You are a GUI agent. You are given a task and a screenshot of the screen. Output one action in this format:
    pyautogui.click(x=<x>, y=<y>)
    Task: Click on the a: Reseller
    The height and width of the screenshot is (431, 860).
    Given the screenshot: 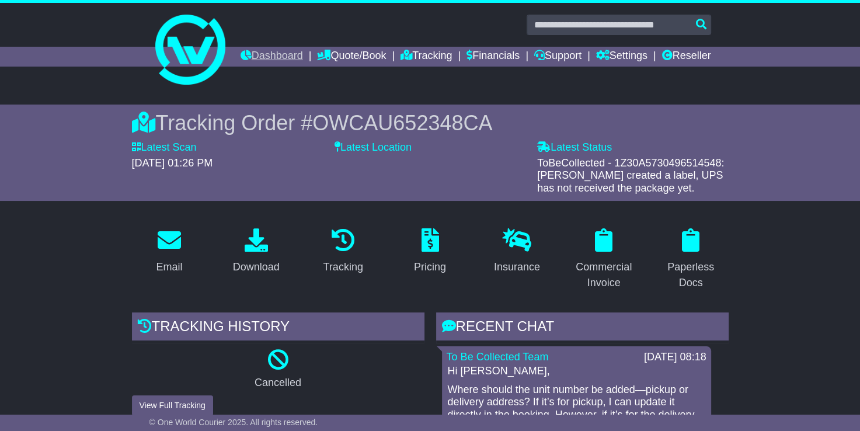 What is the action you would take?
    pyautogui.click(x=686, y=57)
    